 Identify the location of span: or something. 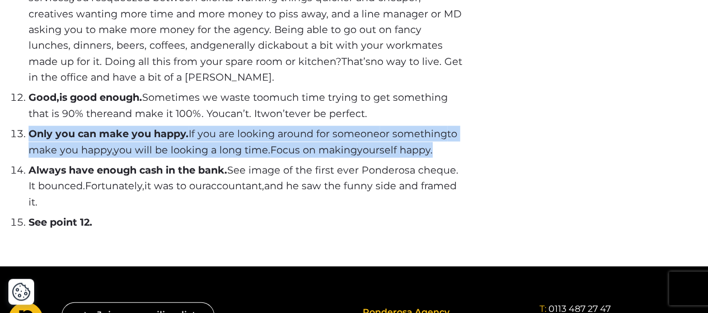
(413, 133).